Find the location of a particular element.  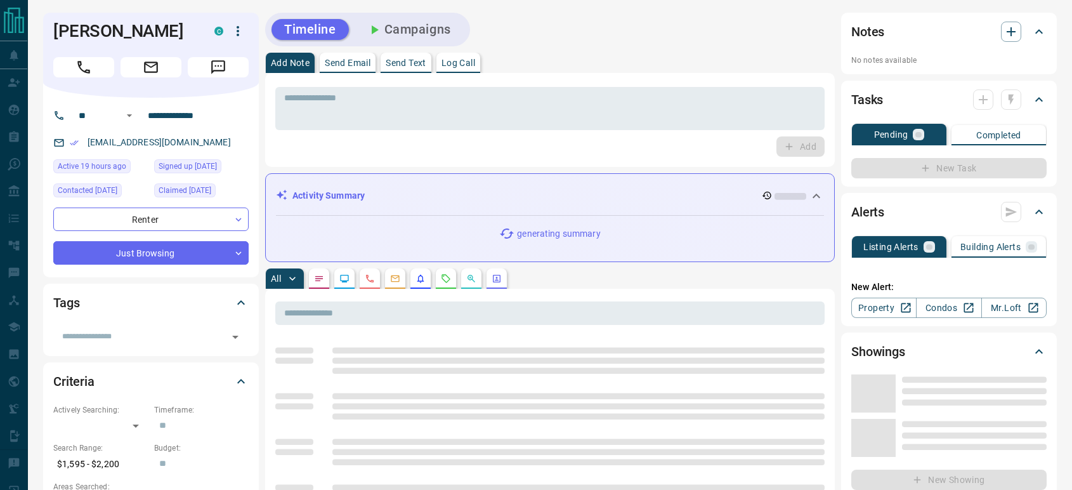

a: Property is located at coordinates (884, 308).